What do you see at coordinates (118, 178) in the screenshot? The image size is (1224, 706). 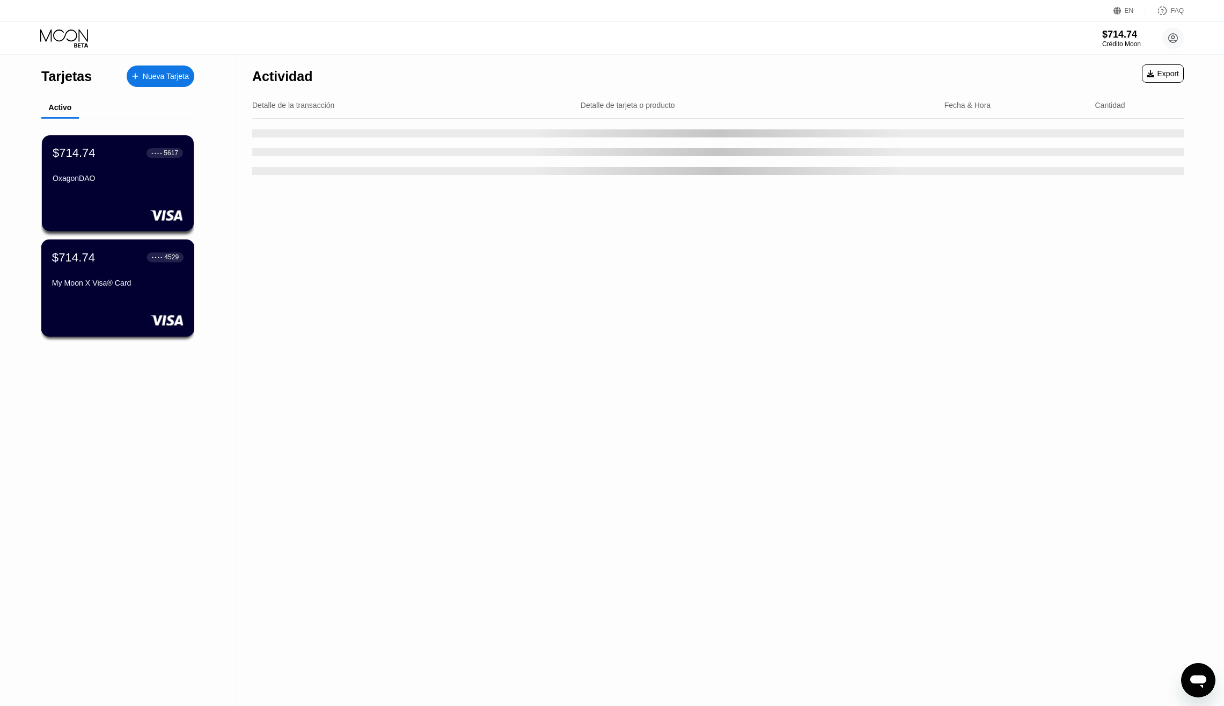 I see `div: OxagonDAO` at bounding box center [118, 178].